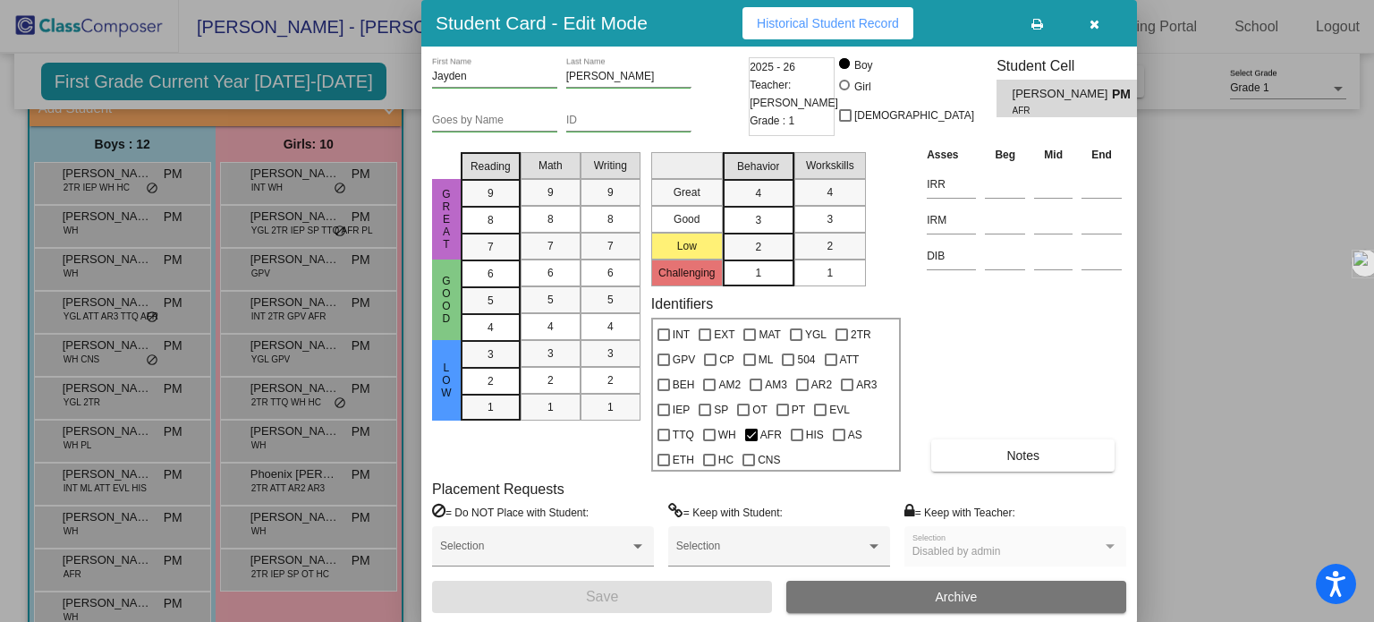 This screenshot has width=1374, height=622. I want to click on span: AM2, so click(729, 385).